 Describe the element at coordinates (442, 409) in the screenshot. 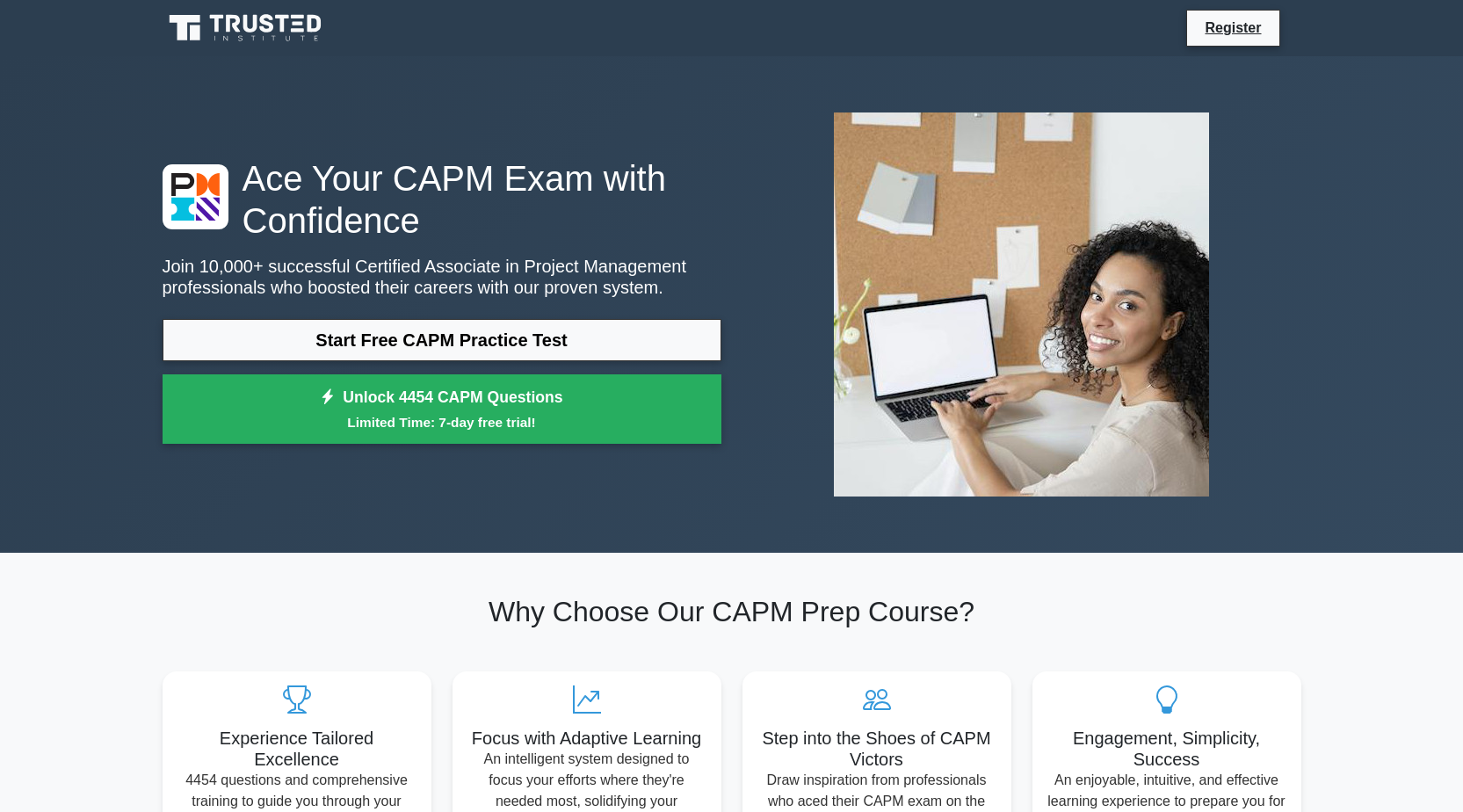

I see `a: Unlock 4454 CAPM QuestionsLimited Time: 7-day free trial!` at that location.